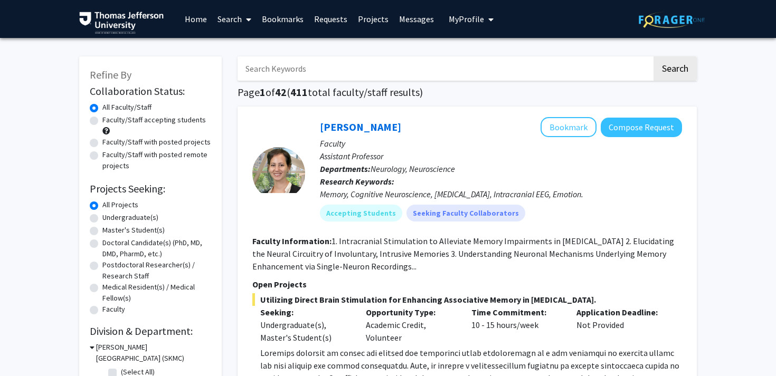 Image resolution: width=776 pixels, height=376 pixels. What do you see at coordinates (130, 217) in the screenshot?
I see `label: Undergraduate(s)` at bounding box center [130, 217].